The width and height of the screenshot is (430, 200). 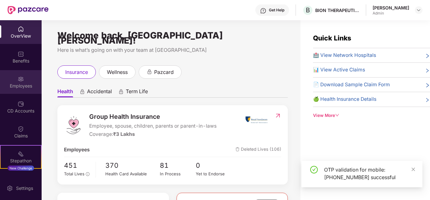 I want to click on span: Group Health Insurance, so click(x=153, y=116).